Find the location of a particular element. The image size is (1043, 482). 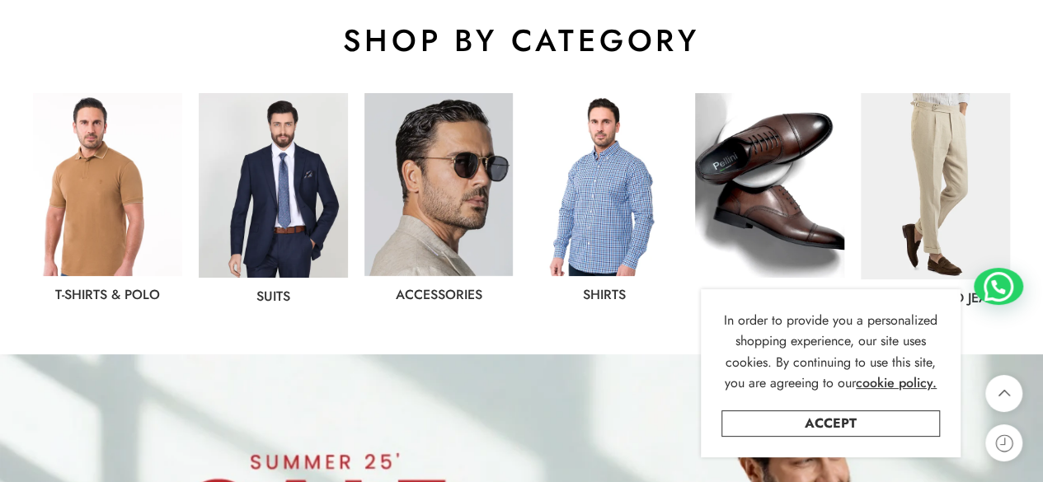

h2: shop by category is located at coordinates (521, 40).